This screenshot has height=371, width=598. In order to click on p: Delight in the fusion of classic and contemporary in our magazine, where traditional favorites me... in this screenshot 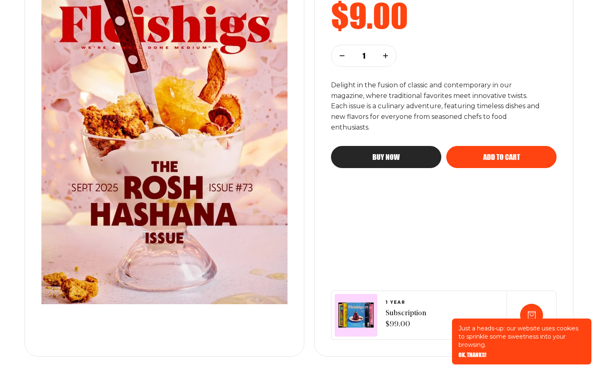, I will do `click(437, 107)`.